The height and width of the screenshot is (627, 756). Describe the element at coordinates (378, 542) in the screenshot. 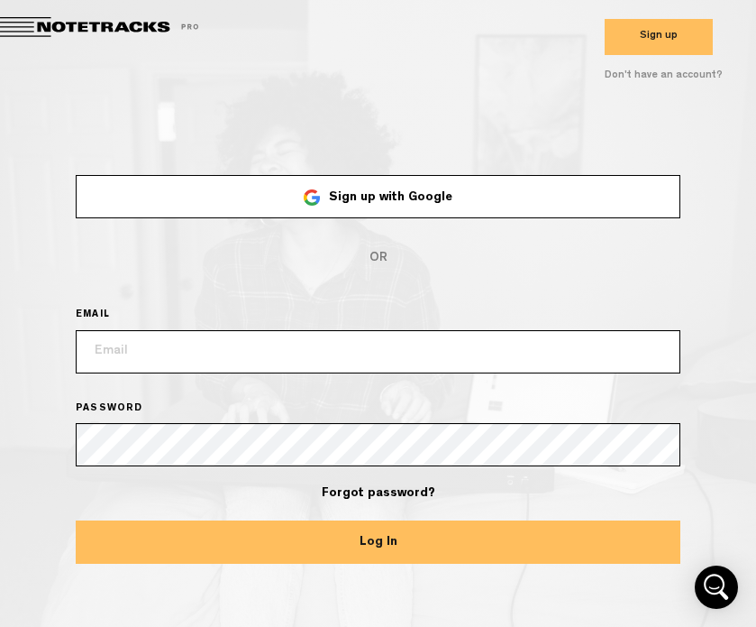

I see `button: Log In` at that location.